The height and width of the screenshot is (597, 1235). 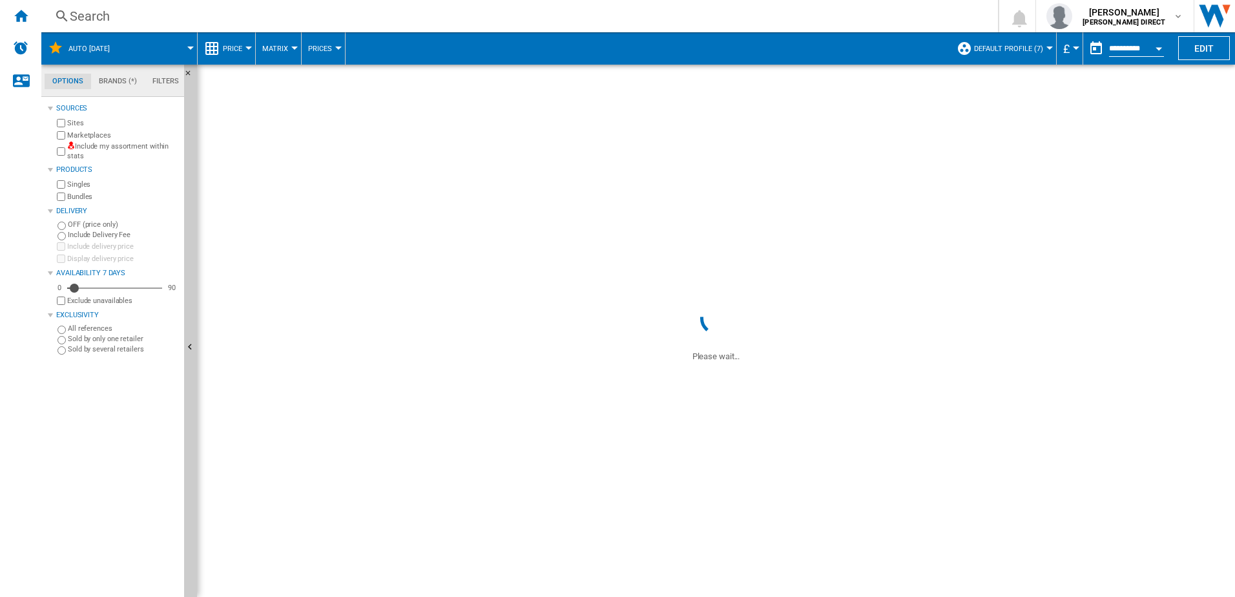 I want to click on div: Price, so click(x=226, y=48).